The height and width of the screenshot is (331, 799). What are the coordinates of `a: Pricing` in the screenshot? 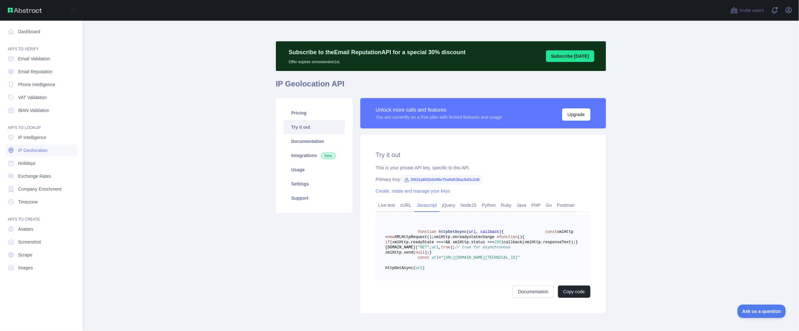 It's located at (314, 113).